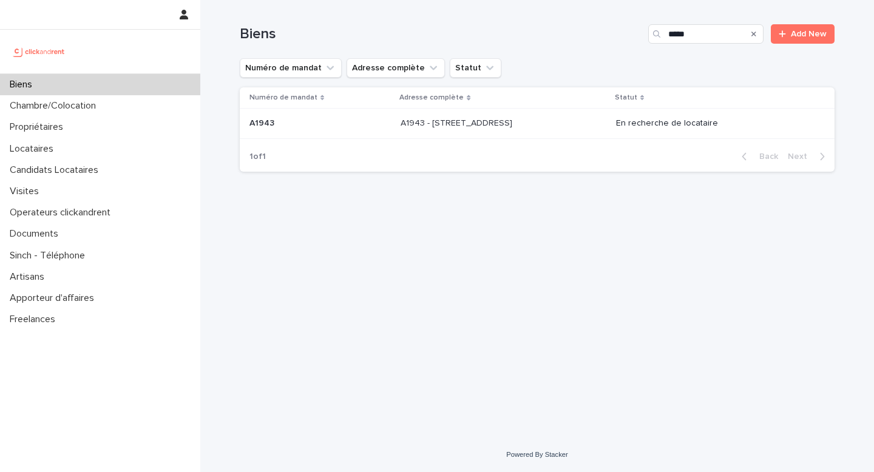  What do you see at coordinates (39, 127) in the screenshot?
I see `p: Propriétaires` at bounding box center [39, 127].